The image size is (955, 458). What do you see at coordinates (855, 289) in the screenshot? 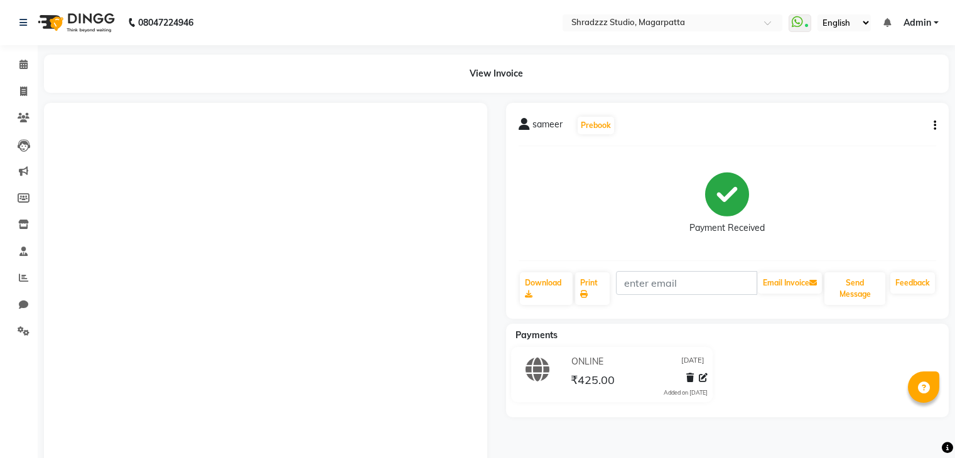
I see `button: Send Message` at bounding box center [855, 289].